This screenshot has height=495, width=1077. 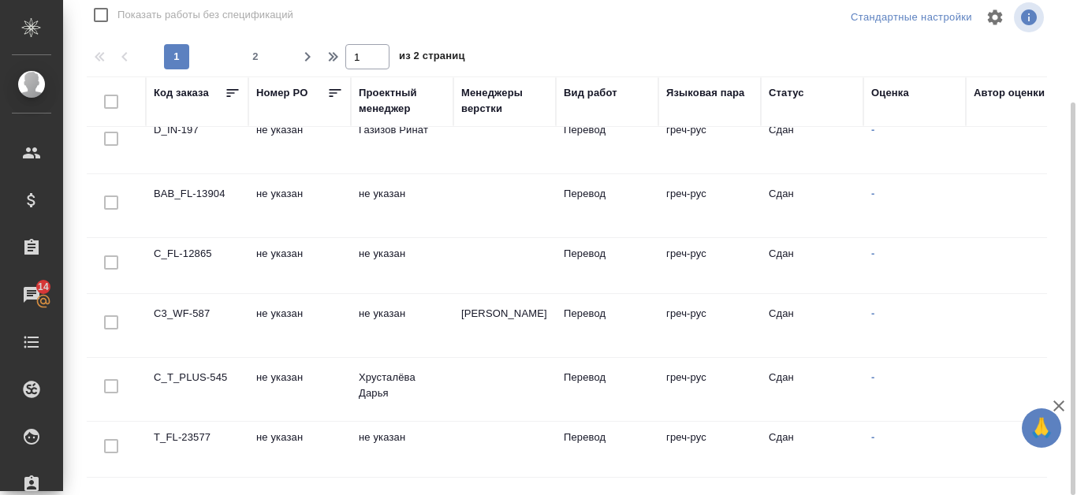 I want to click on td: D_IN-197, so click(x=197, y=142).